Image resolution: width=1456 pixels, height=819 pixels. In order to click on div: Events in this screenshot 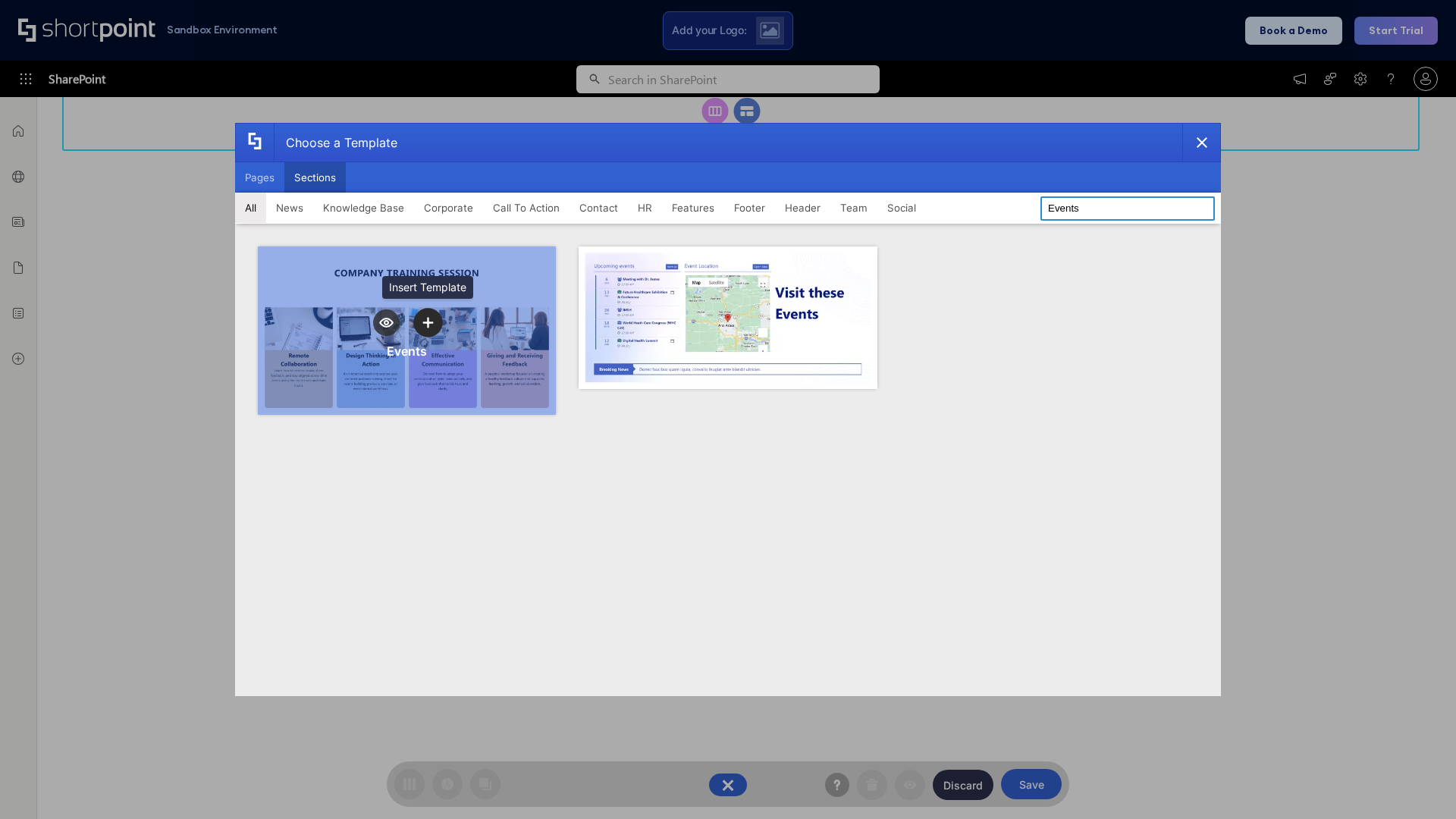, I will do `click(407, 351)`.